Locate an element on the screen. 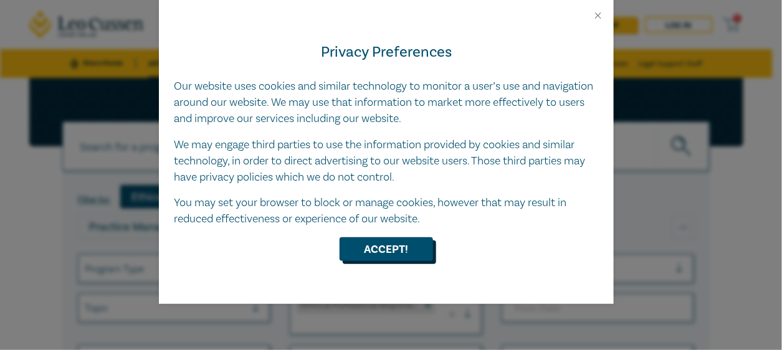  p: Our website uses cookies and similar technology to monitor a user’s use and navigation around our... is located at coordinates (387, 103).